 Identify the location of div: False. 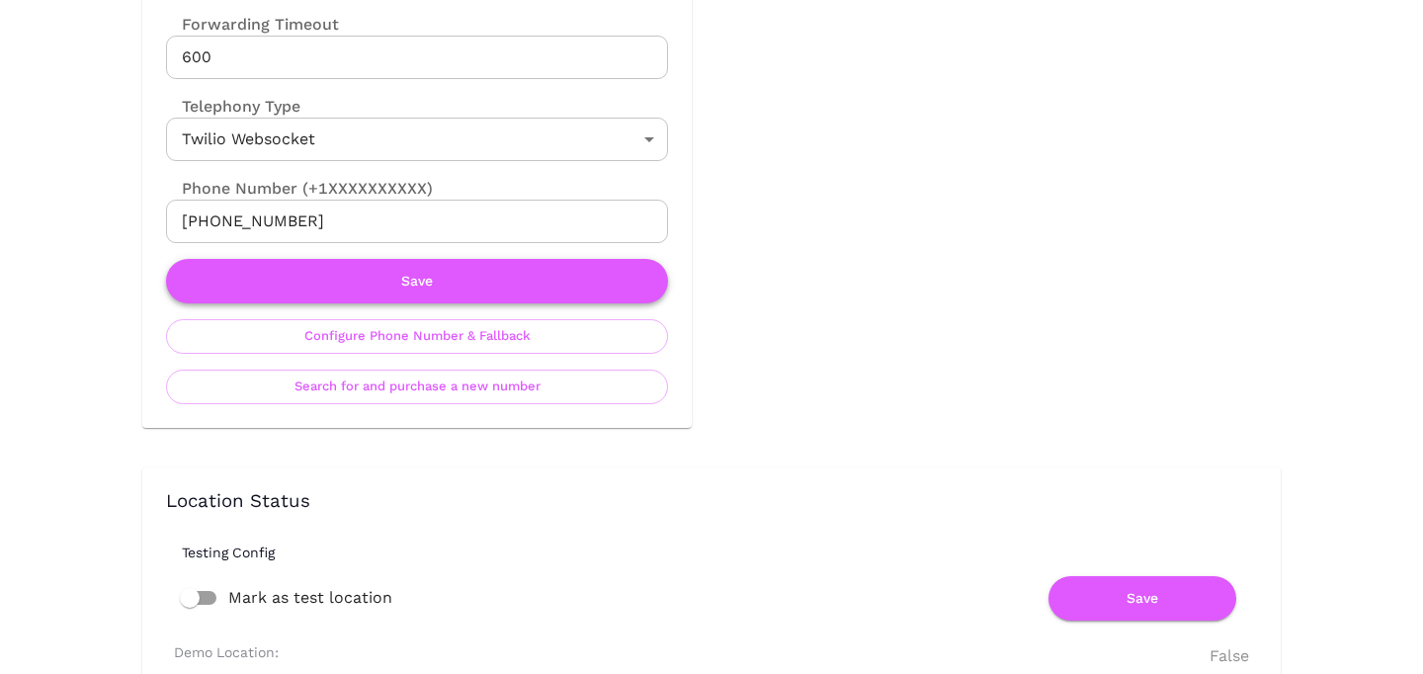
(1229, 656).